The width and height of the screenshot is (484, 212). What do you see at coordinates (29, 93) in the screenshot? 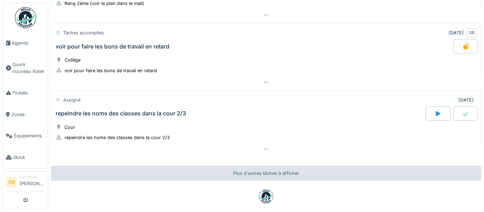
I see `span: Tickets` at bounding box center [29, 93].